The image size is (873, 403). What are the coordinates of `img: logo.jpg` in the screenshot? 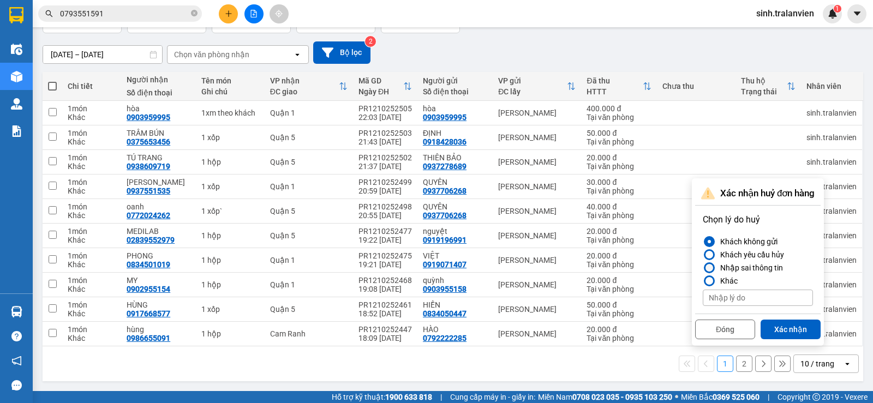 It's located at (132, 27).